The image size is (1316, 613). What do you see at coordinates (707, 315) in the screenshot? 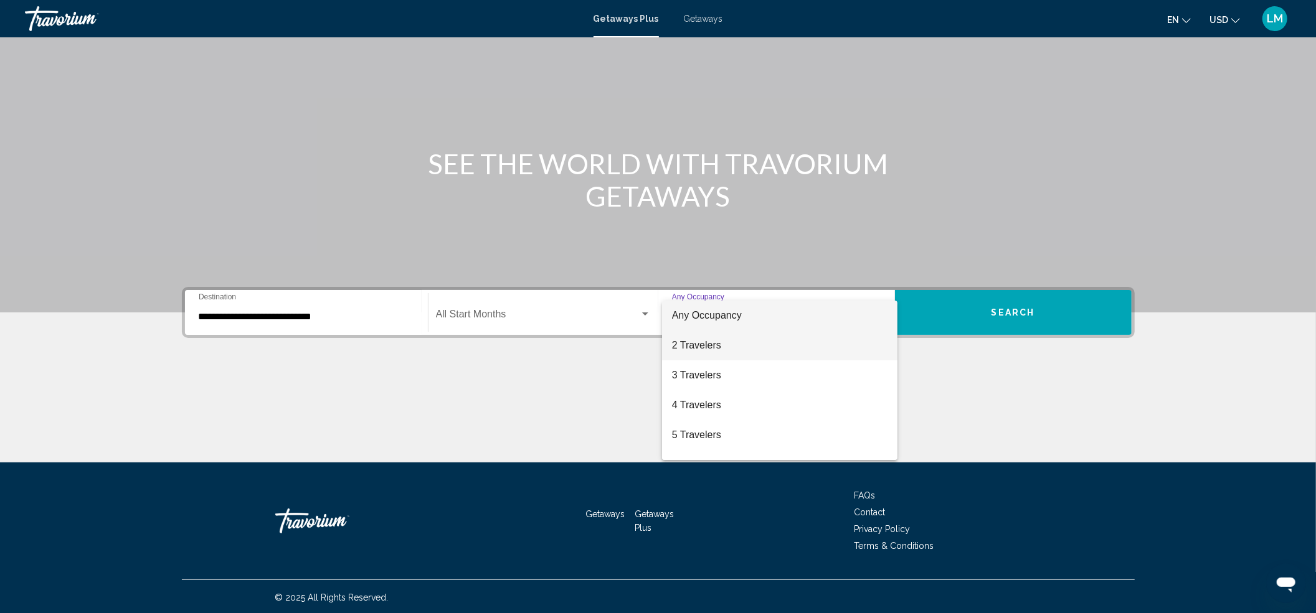
I see `span: Any Occupancy` at bounding box center [707, 315].